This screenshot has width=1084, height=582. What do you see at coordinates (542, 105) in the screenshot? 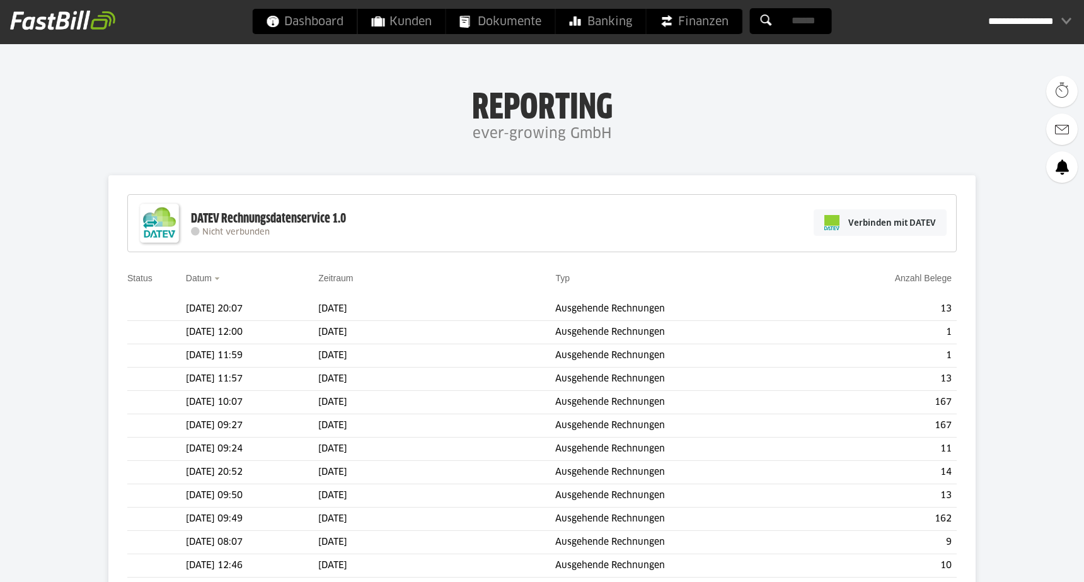
I see `h1: Reporting` at bounding box center [542, 105].